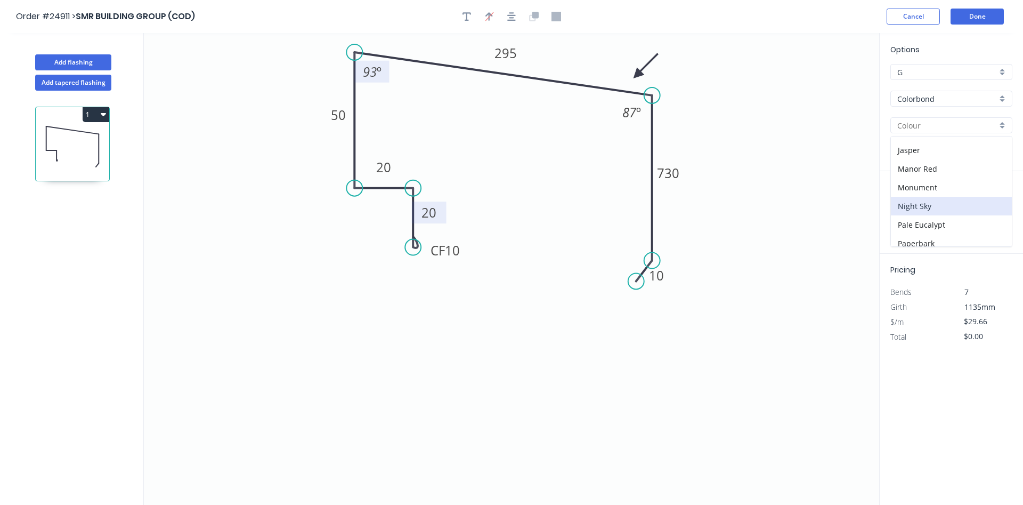 The width and height of the screenshot is (1023, 505). I want to click on div: Pale Eucalypt, so click(951, 224).